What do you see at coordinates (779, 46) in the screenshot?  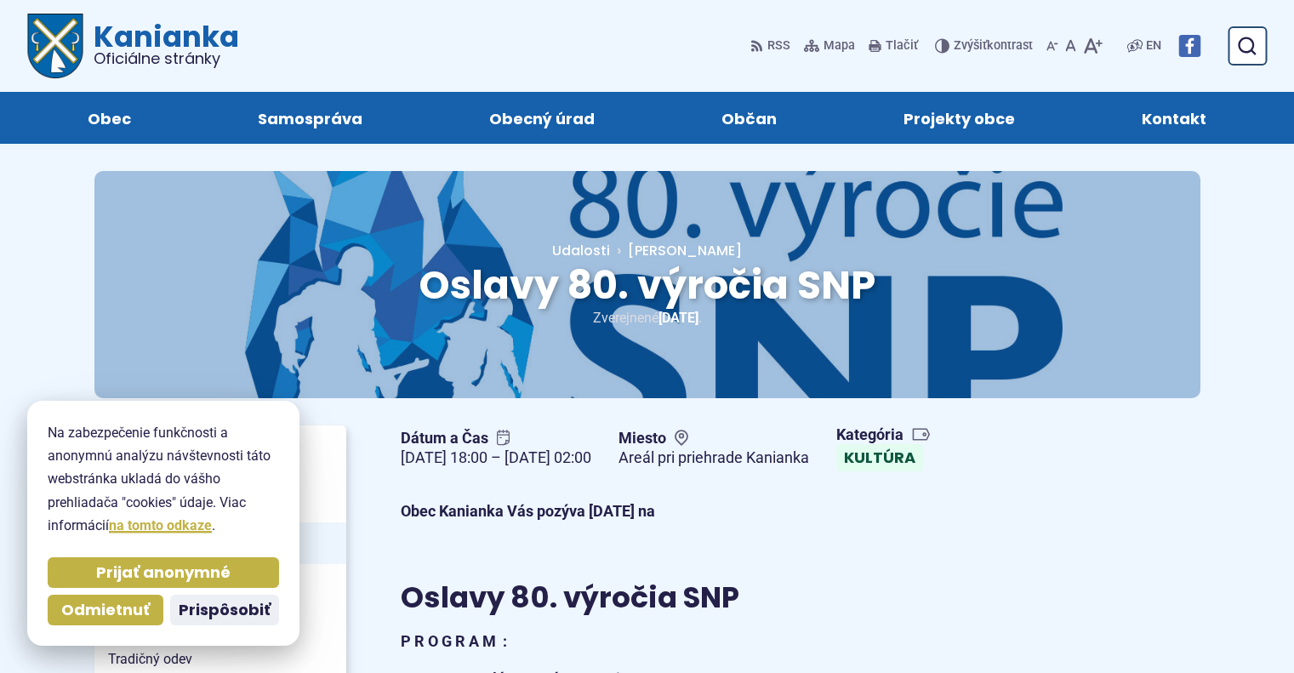 I see `span: RSS` at bounding box center [779, 46].